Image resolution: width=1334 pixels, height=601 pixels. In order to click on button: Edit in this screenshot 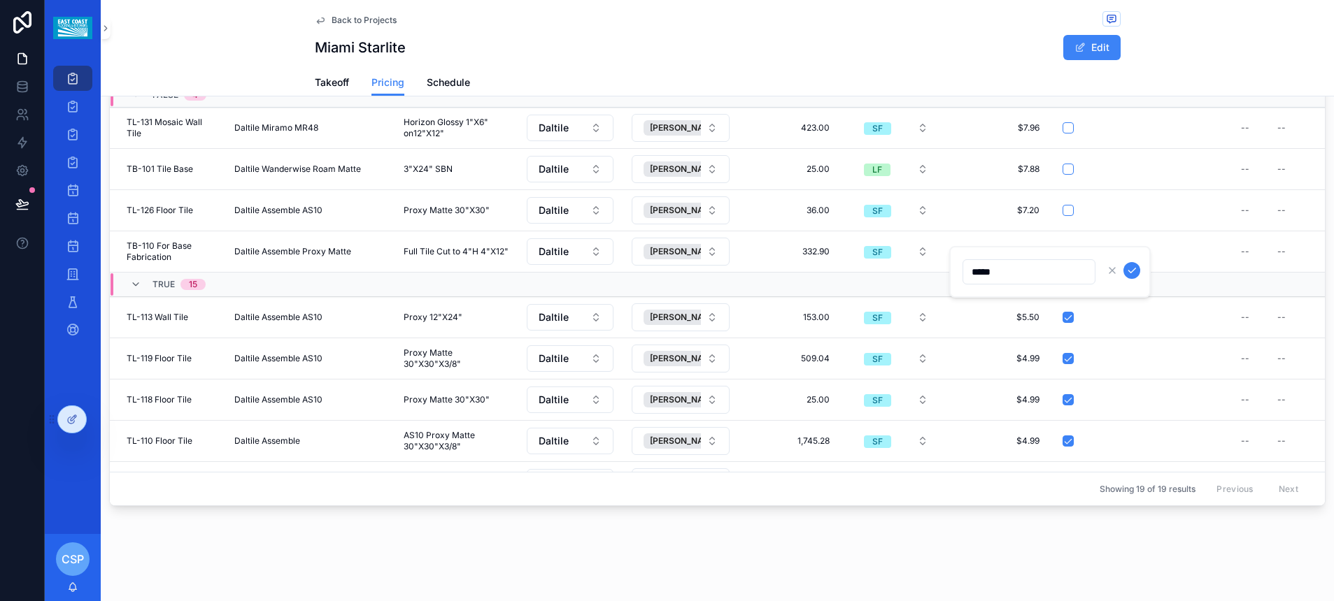, I will do `click(1092, 48)`.